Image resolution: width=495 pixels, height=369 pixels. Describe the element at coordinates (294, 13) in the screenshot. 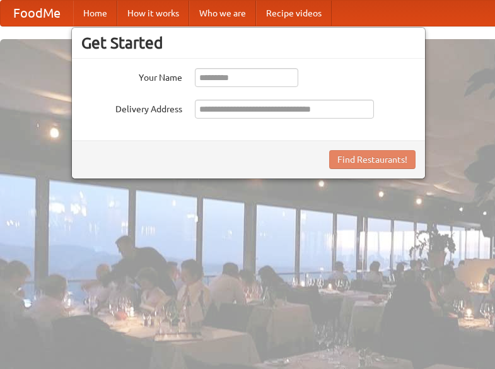

I see `a: Recipe videos` at that location.